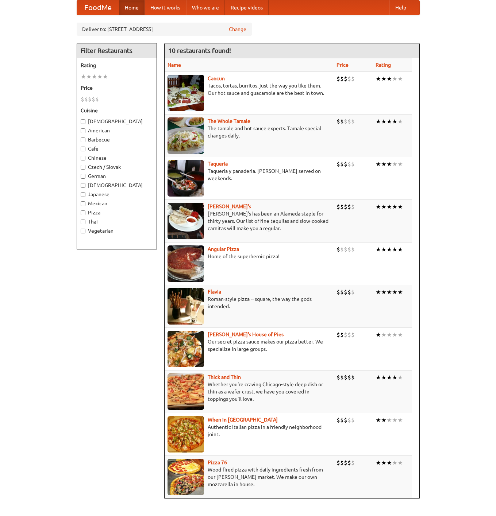 The image size is (496, 516). I want to click on img: thick.jpg, so click(186, 392).